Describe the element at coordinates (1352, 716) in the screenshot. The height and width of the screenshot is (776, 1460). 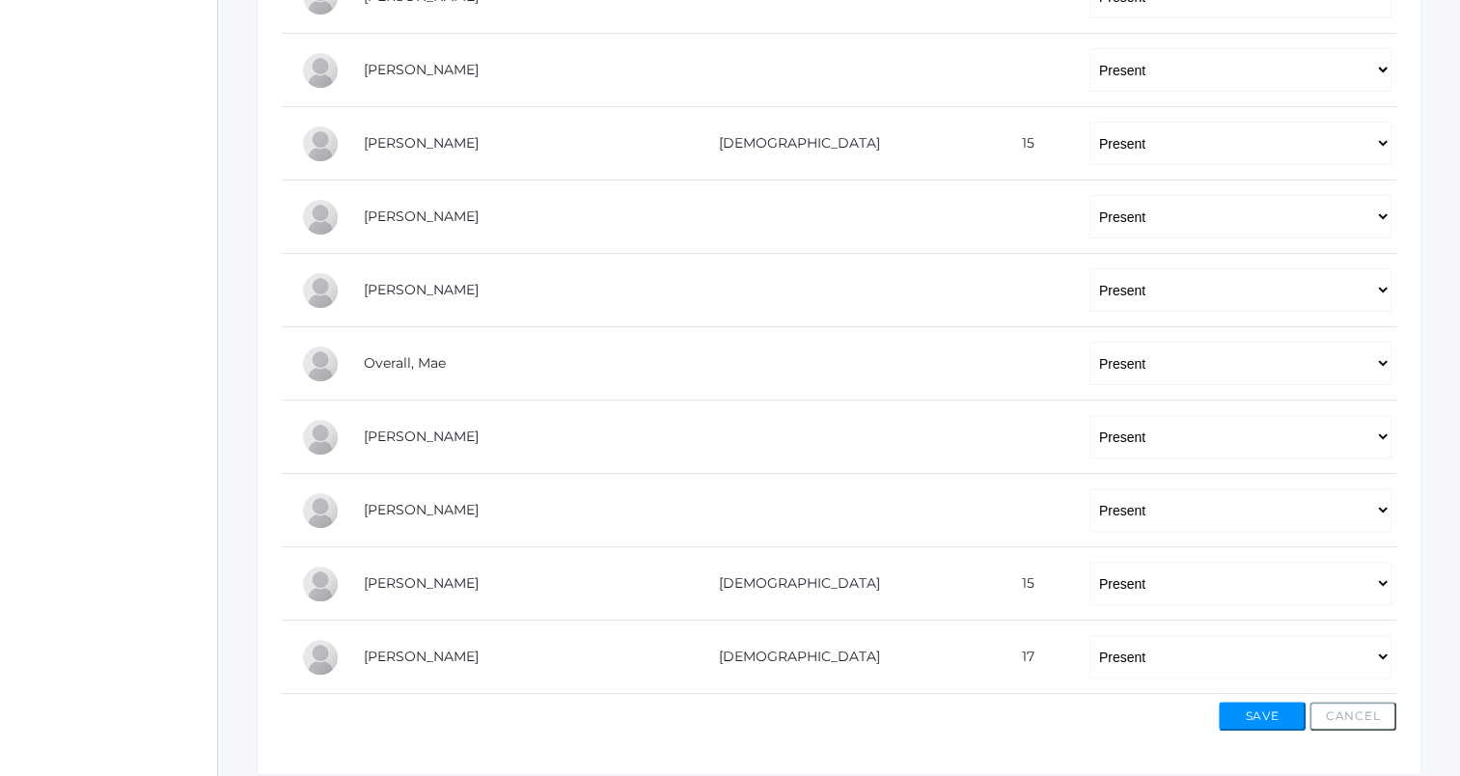
I see `button: Cancel` at that location.